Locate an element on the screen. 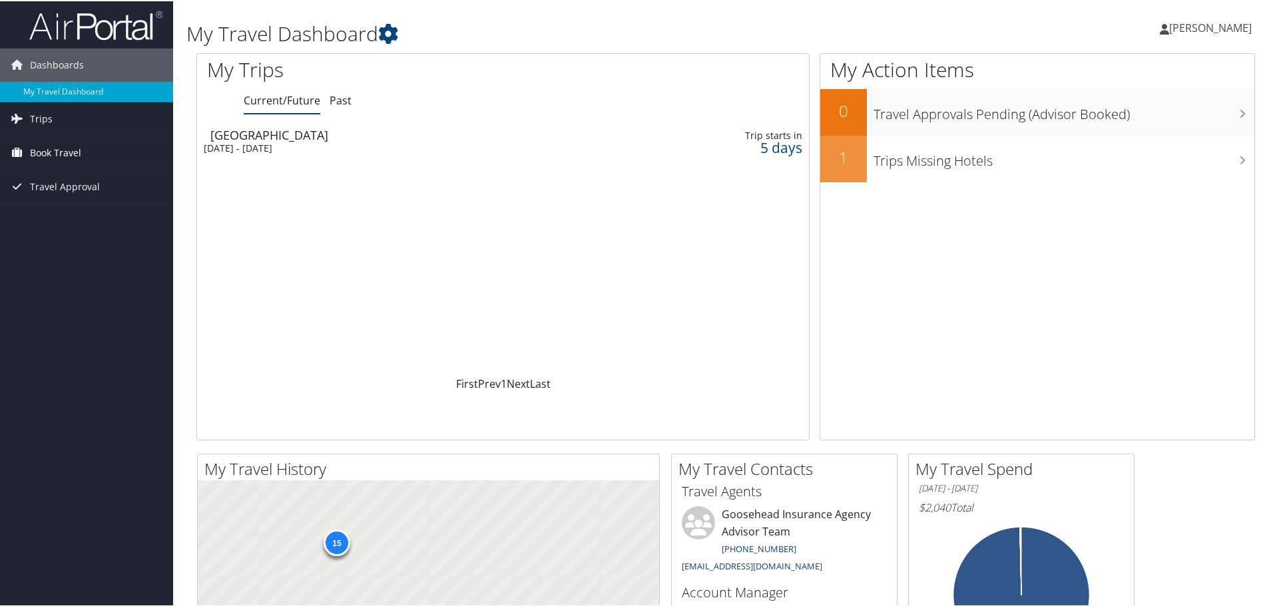 The image size is (1273, 606). a: Past is located at coordinates (340, 99).